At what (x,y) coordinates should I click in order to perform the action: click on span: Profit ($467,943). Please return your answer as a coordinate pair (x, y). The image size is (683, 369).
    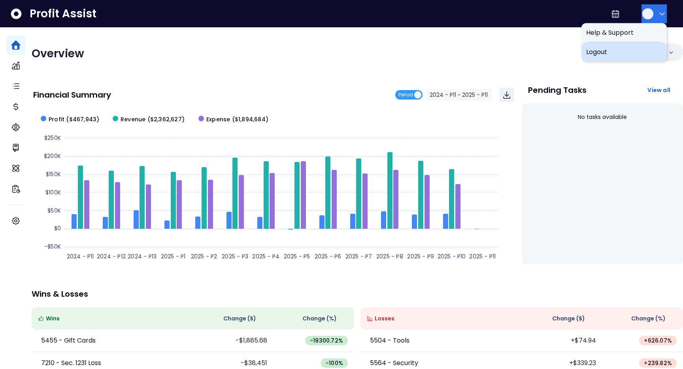
    Looking at the image, I should click on (74, 119).